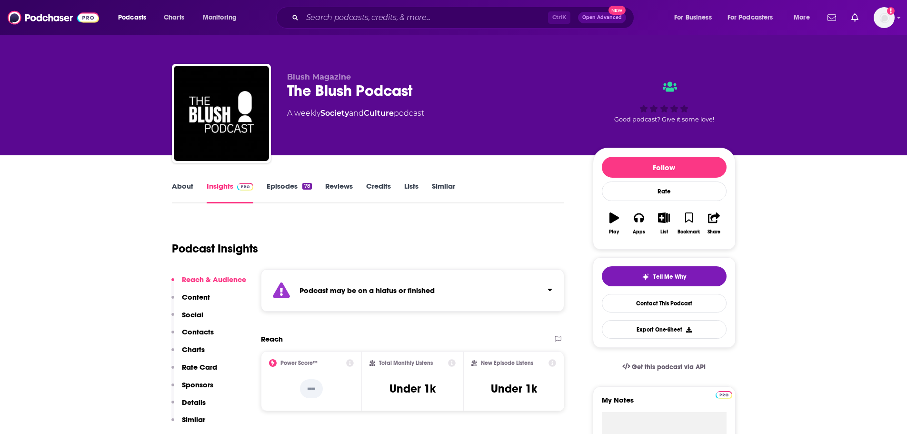 The width and height of the screenshot is (907, 434). I want to click on p: Content, so click(196, 297).